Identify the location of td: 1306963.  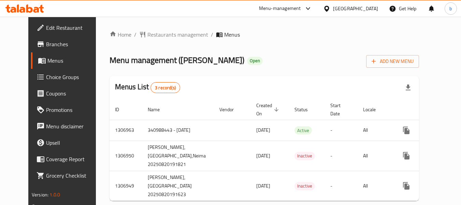
(126, 130).